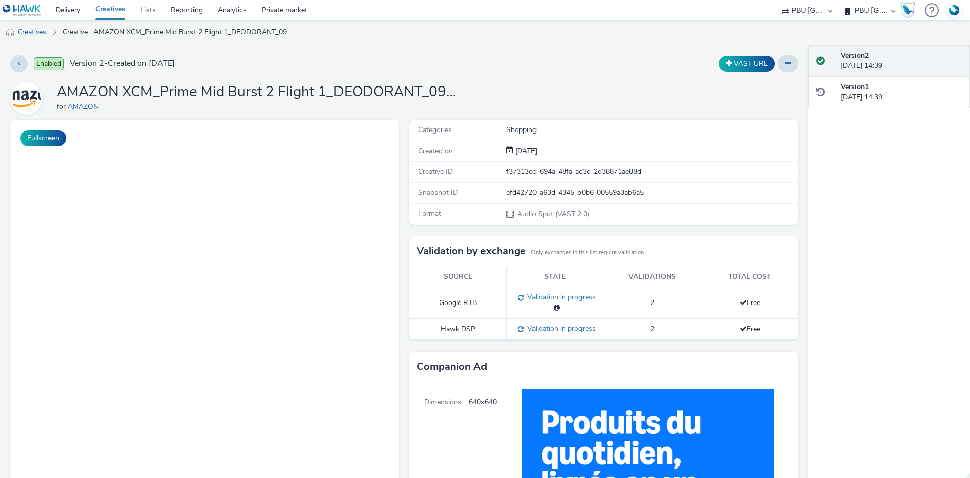 Image resolution: width=970 pixels, height=478 pixels. Describe the element at coordinates (587, 253) in the screenshot. I see `small: Only exchanges in this list require validation` at that location.